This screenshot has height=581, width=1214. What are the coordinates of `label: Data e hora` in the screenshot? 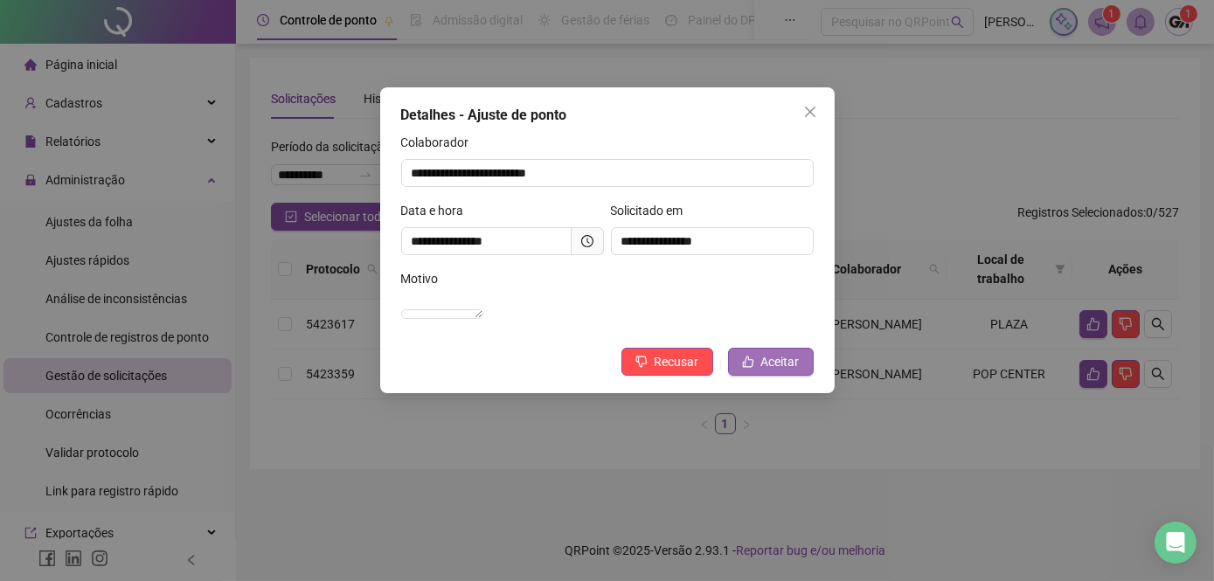 It's located at (438, 211).